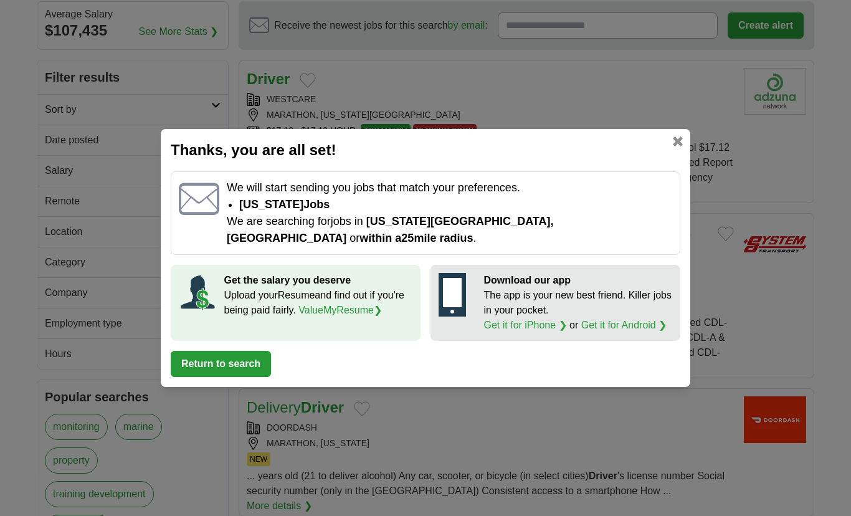  I want to click on p: Download our app, so click(578, 280).